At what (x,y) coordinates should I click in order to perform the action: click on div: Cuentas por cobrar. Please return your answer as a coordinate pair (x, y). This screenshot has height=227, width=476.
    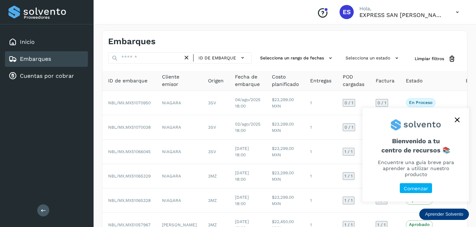
    Looking at the image, I should click on (46, 76).